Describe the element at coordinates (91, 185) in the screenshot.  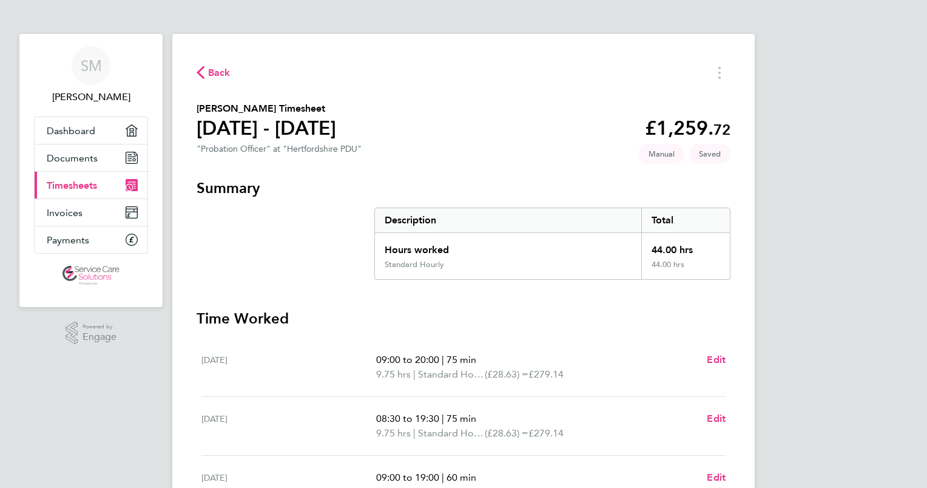
I see `a: Timesheets` at that location.